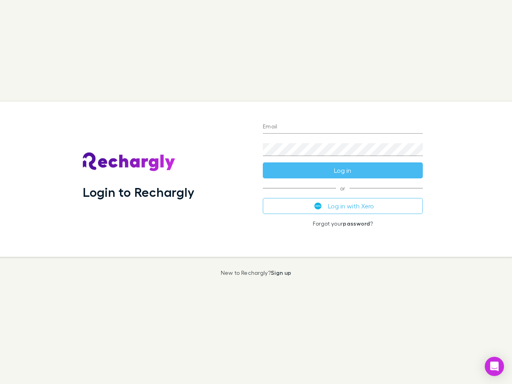 Image resolution: width=512 pixels, height=384 pixels. Describe the element at coordinates (343, 170) in the screenshot. I see `button: Log in` at that location.